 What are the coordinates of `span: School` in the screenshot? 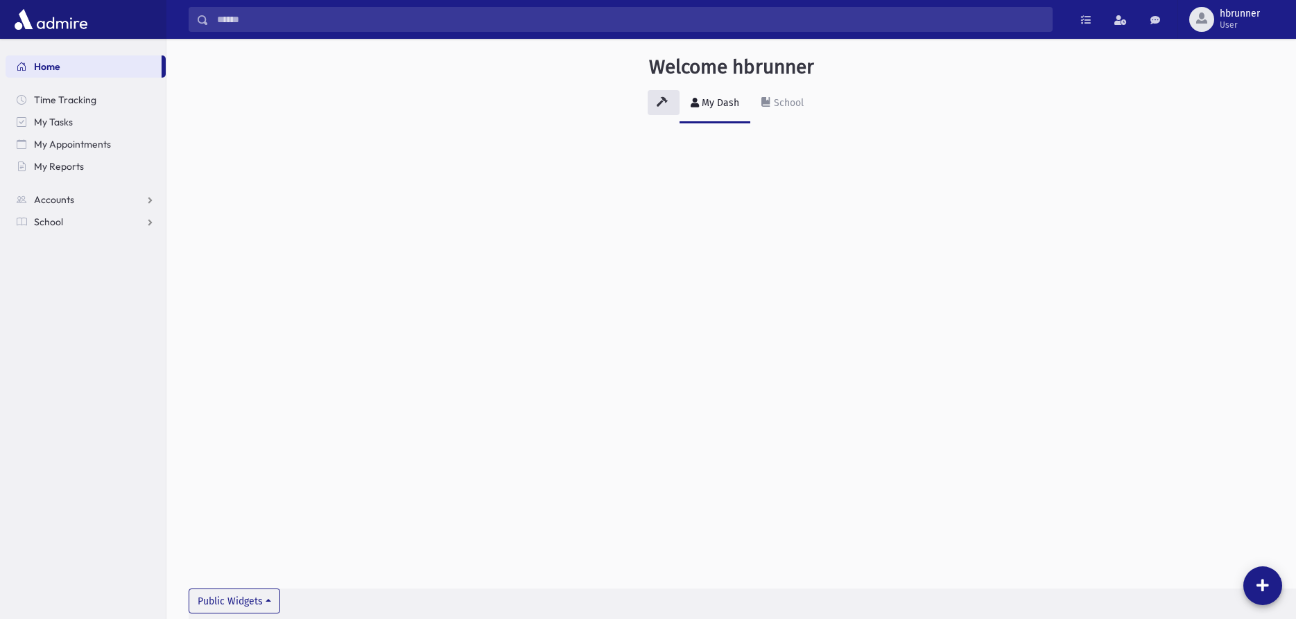 It's located at (49, 222).